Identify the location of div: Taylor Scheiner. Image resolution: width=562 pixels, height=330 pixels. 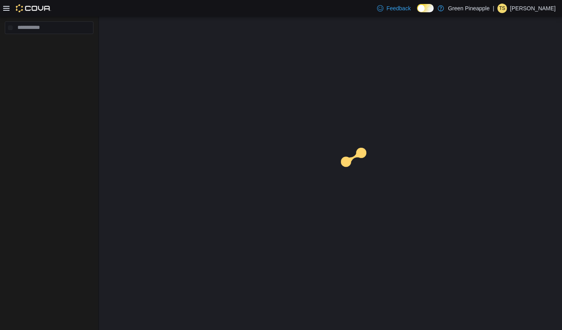
(502, 8).